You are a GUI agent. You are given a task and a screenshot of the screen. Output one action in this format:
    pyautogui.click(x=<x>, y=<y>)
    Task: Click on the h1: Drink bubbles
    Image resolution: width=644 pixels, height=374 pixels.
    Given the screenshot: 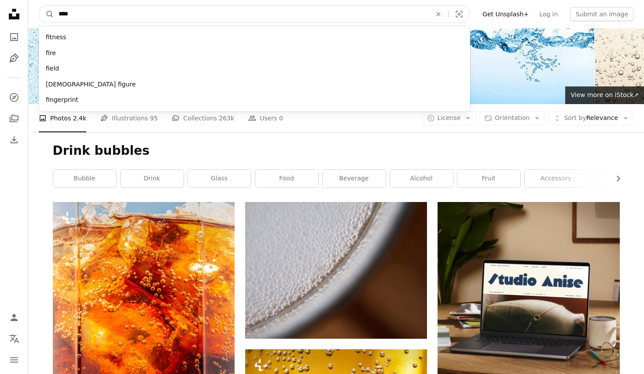 What is the action you would take?
    pyautogui.click(x=337, y=151)
    